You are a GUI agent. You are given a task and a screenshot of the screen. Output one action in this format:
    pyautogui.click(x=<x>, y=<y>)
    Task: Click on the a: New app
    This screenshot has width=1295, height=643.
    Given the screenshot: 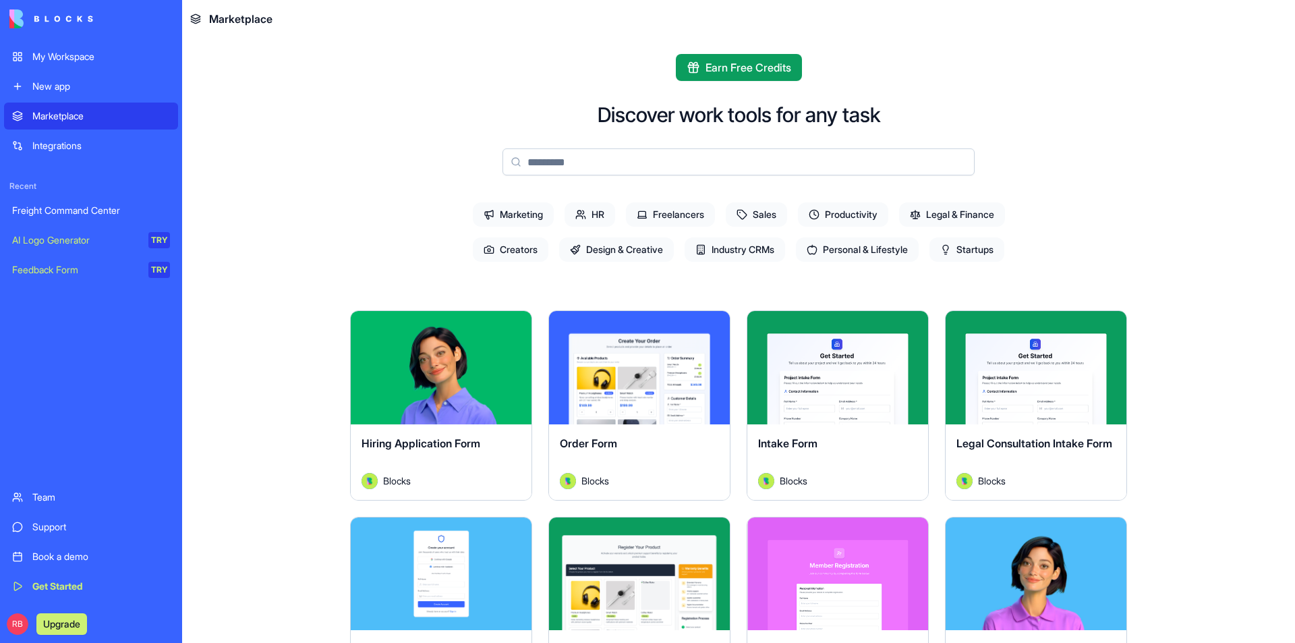 What is the action you would take?
    pyautogui.click(x=91, y=86)
    